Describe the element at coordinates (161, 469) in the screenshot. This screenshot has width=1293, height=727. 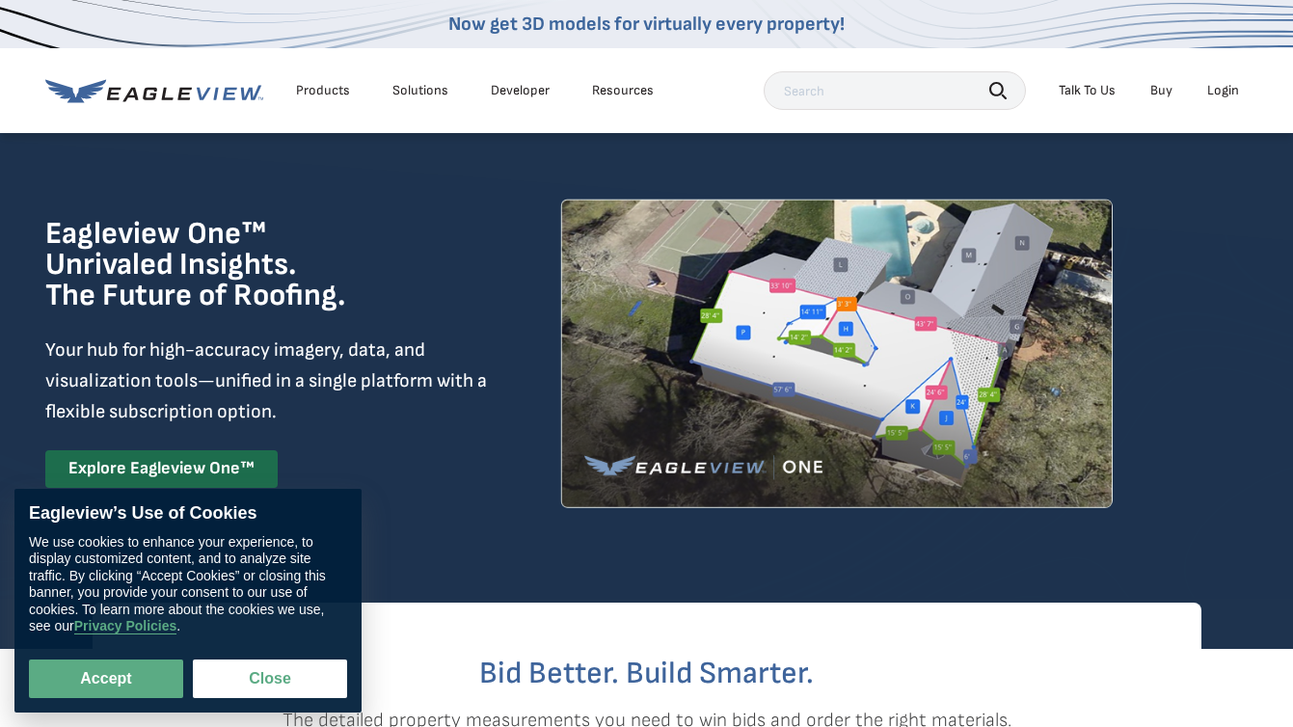
I see `a: Explore Eagleview One™` at that location.